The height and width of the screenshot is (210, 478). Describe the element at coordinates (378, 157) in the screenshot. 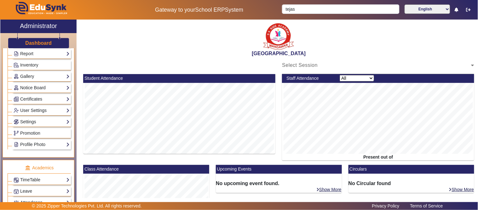

I see `div: Present out of` at that location.